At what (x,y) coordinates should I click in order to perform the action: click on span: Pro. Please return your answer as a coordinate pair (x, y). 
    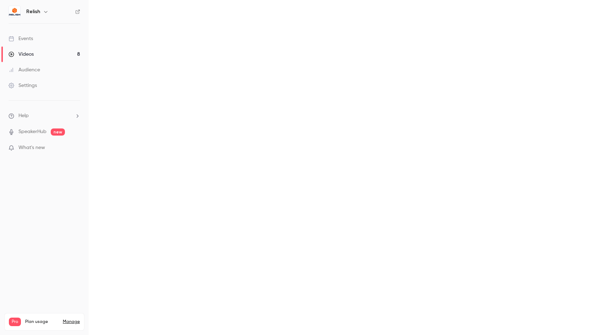
    Looking at the image, I should click on (15, 322).